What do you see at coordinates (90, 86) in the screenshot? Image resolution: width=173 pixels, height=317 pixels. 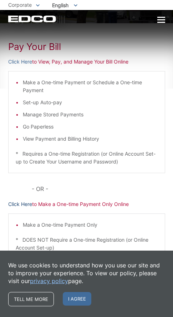 I see `li: Make a One-time Payment or Schedule a One-time Payment` at bounding box center [90, 86].